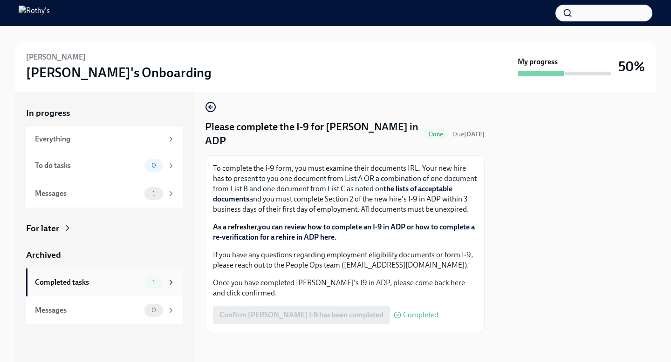 Image resolution: width=671 pixels, height=362 pixels. What do you see at coordinates (104, 139) in the screenshot?
I see `a: Everything` at bounding box center [104, 139].